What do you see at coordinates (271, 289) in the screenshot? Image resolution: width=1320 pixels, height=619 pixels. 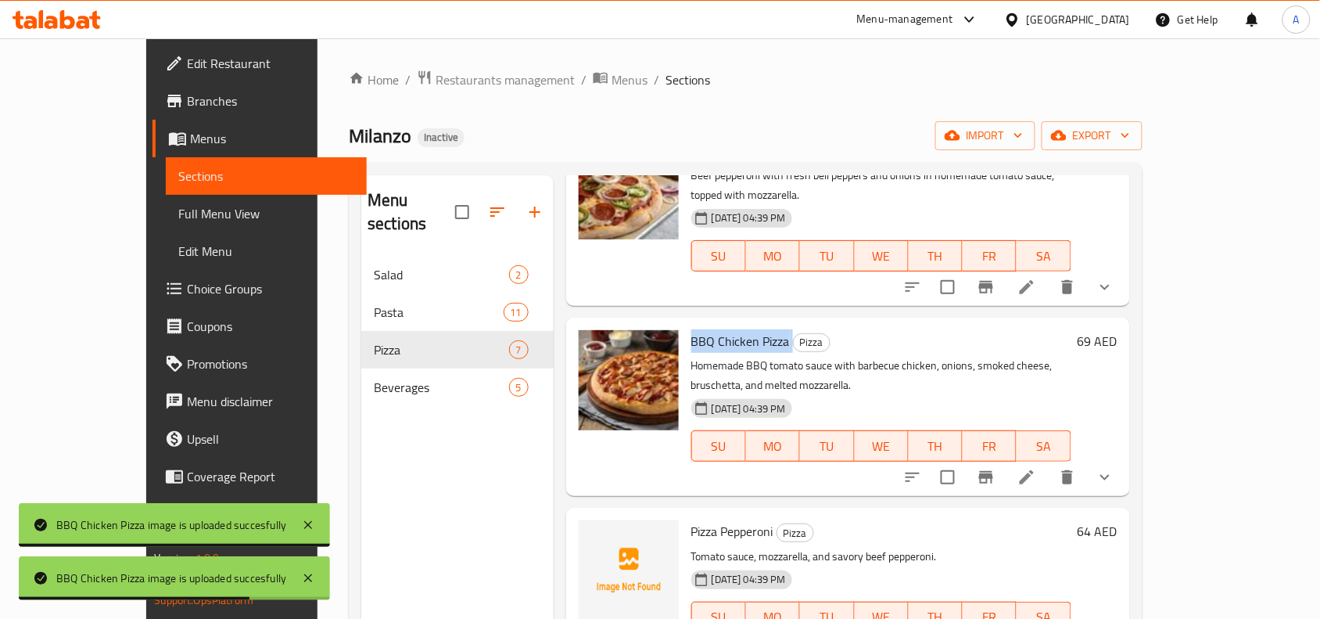 I see `span: Choice Groups` at bounding box center [271, 289].